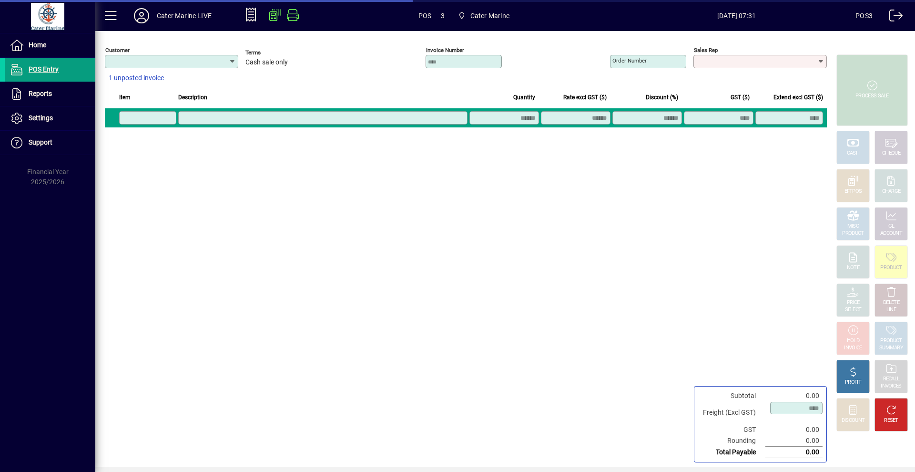  What do you see at coordinates (892, 226) in the screenshot?
I see `div: GL` at bounding box center [892, 226].